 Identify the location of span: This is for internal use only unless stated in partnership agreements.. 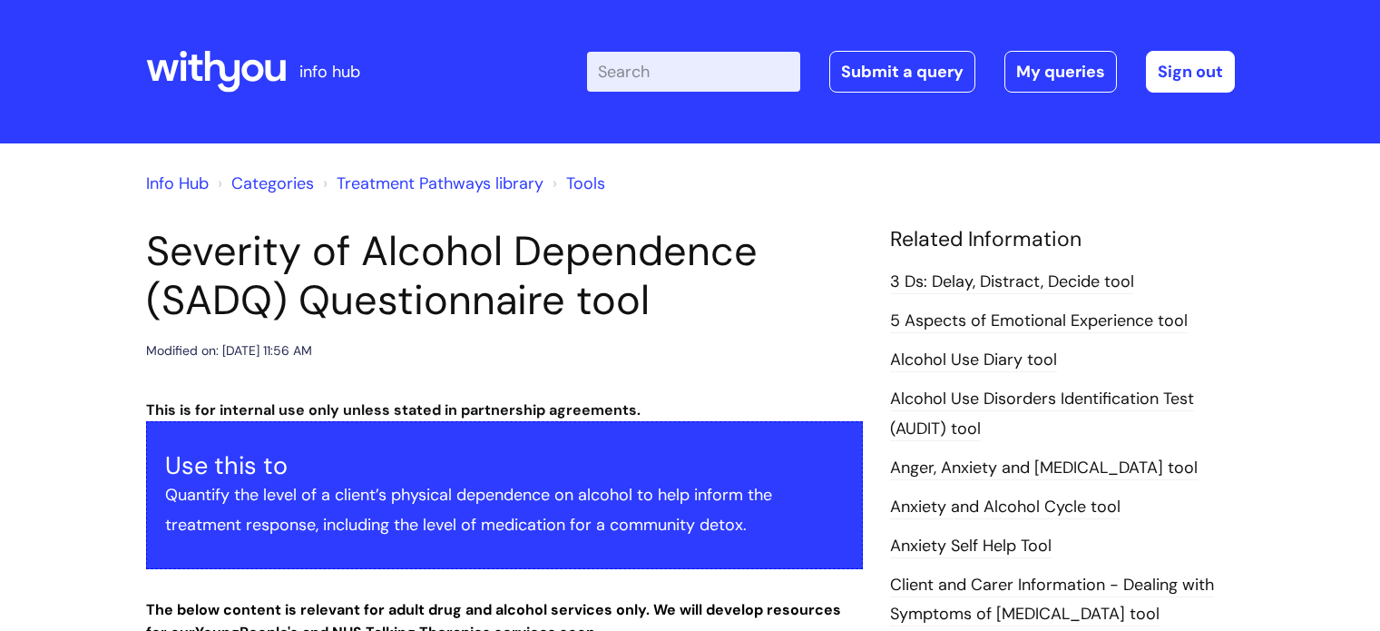
(393, 409).